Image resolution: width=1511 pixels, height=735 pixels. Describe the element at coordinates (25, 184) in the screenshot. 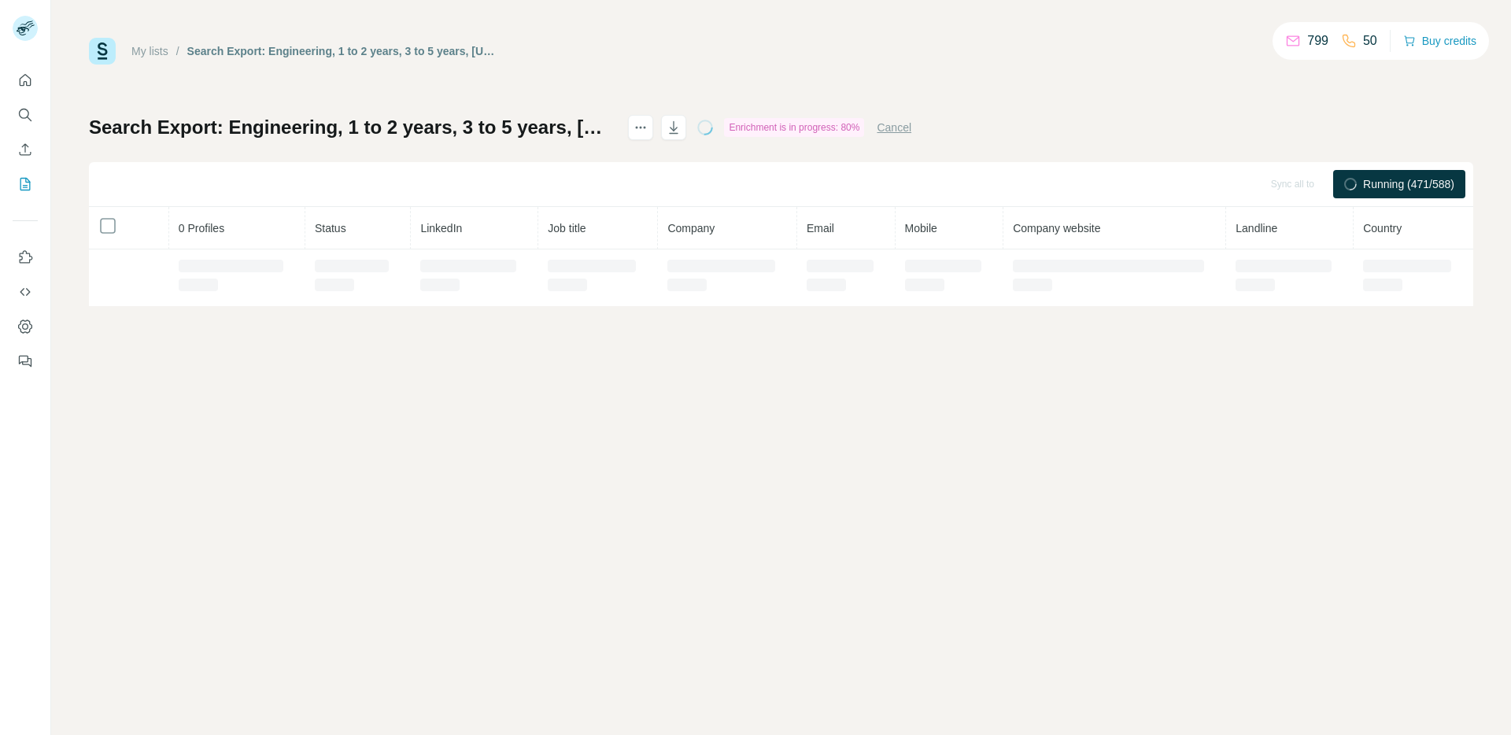

I see `button: My lists` at that location.